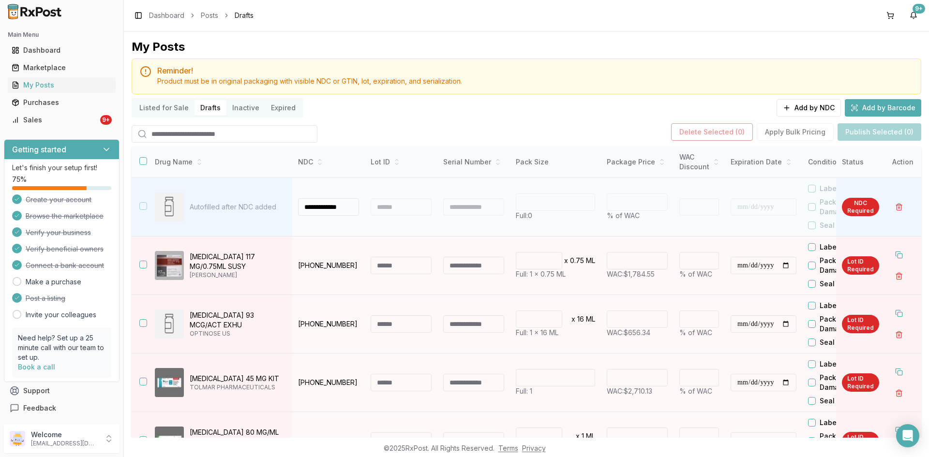 The image size is (929, 457). What do you see at coordinates (210, 15) in the screenshot?
I see `a: Posts` at bounding box center [210, 15].